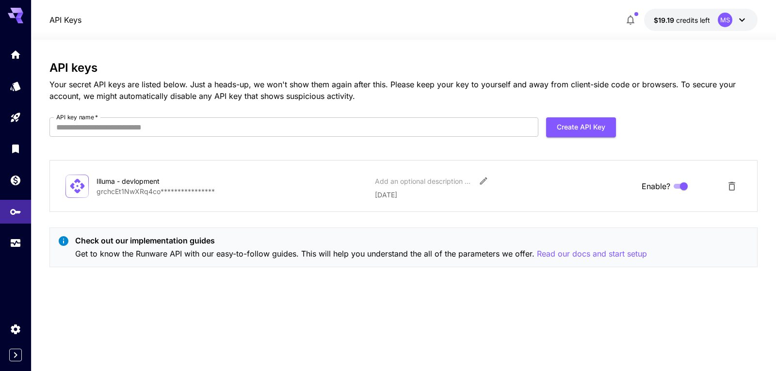 This screenshot has width=776, height=371. I want to click on button: $19.1915MS, so click(701, 20).